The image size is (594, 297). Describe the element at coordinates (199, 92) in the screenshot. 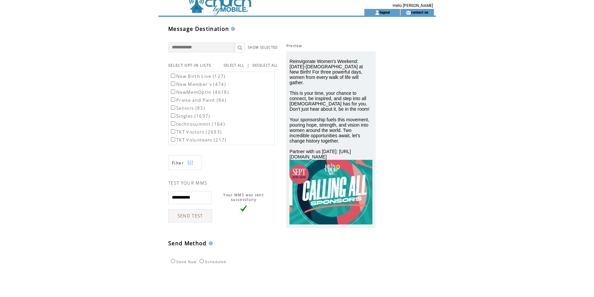

I see `label: NewMemOptin (4618)` at that location.